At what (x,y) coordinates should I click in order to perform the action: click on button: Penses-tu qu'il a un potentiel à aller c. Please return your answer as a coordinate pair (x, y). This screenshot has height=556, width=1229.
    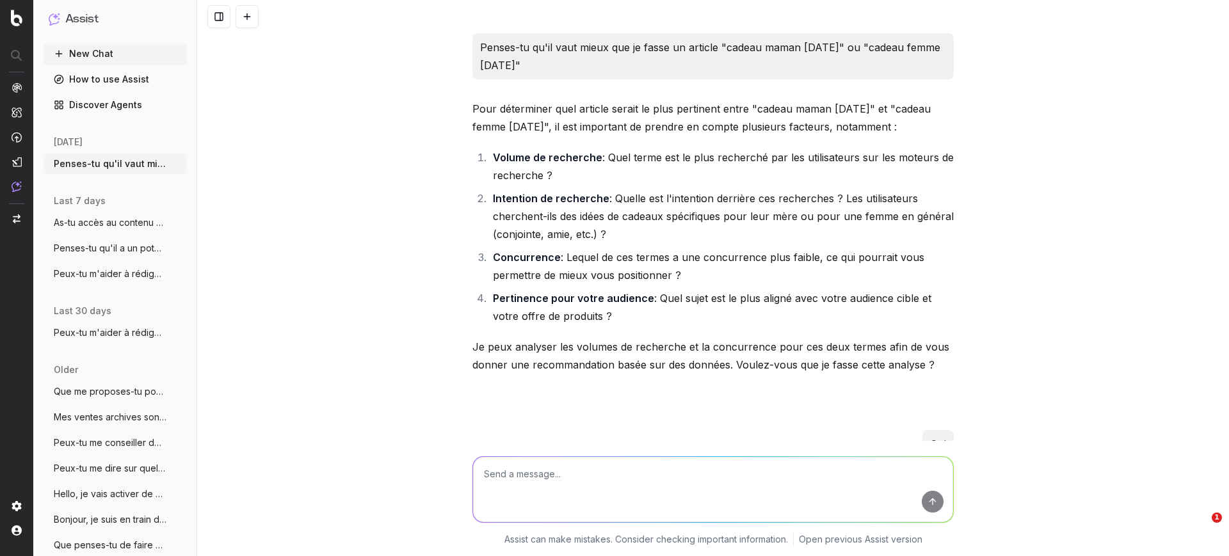
    Looking at the image, I should click on (115, 248).